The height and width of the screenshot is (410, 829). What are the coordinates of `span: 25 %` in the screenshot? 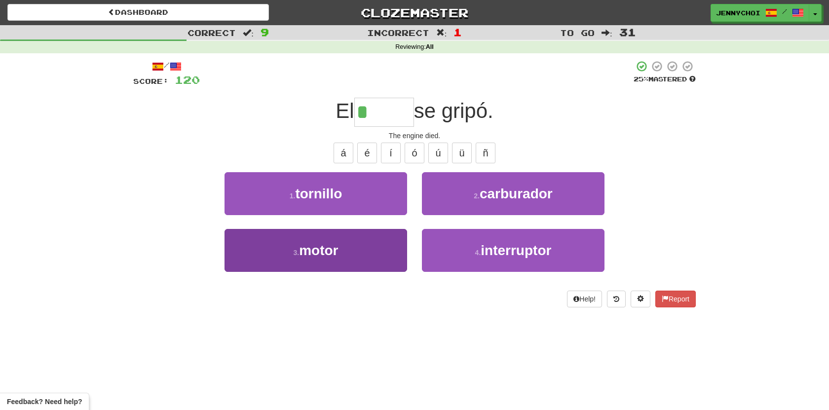 It's located at (641, 79).